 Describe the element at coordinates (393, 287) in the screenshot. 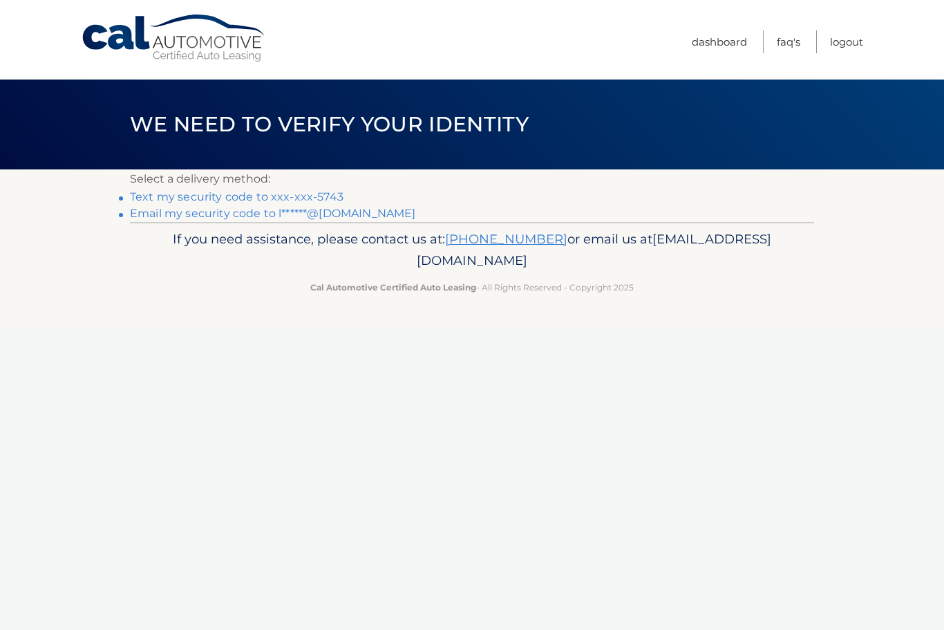

I see `strong: Cal Automotive Certified Auto Leasing` at that location.